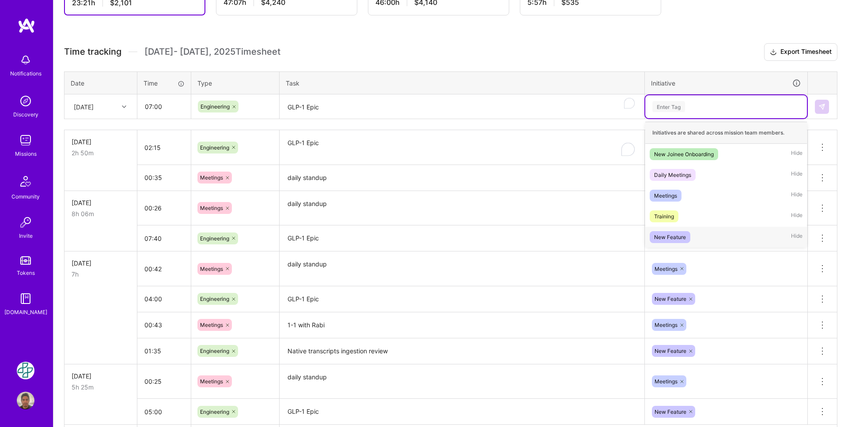 The width and height of the screenshot is (848, 427). What do you see at coordinates (773, 52) in the screenshot?
I see `i: icon Download` at bounding box center [773, 52].